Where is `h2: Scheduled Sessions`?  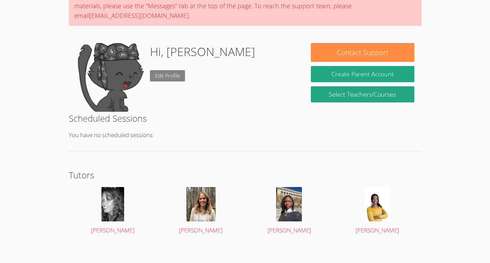 h2: Scheduled Sessions is located at coordinates (245, 118).